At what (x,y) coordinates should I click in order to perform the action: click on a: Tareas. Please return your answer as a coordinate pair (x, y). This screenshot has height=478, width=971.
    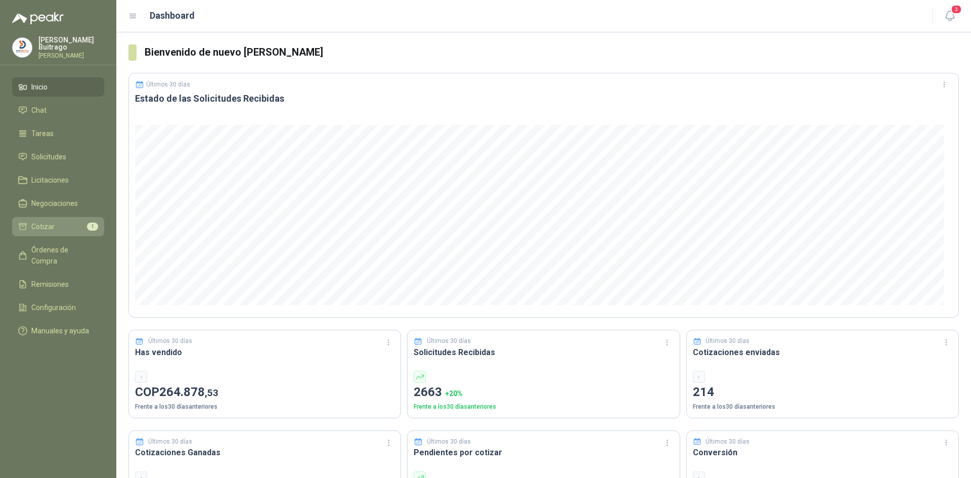
    Looking at the image, I should click on (58, 134).